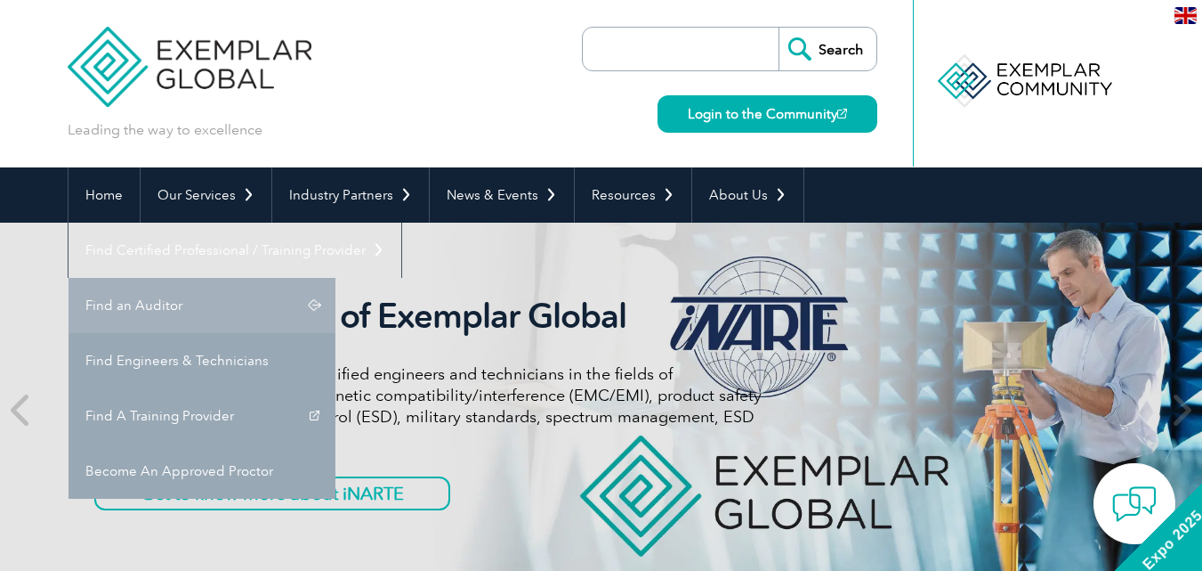 The height and width of the screenshot is (571, 1202). What do you see at coordinates (202, 360) in the screenshot?
I see `a: Find Engineers & Technicians` at bounding box center [202, 360].